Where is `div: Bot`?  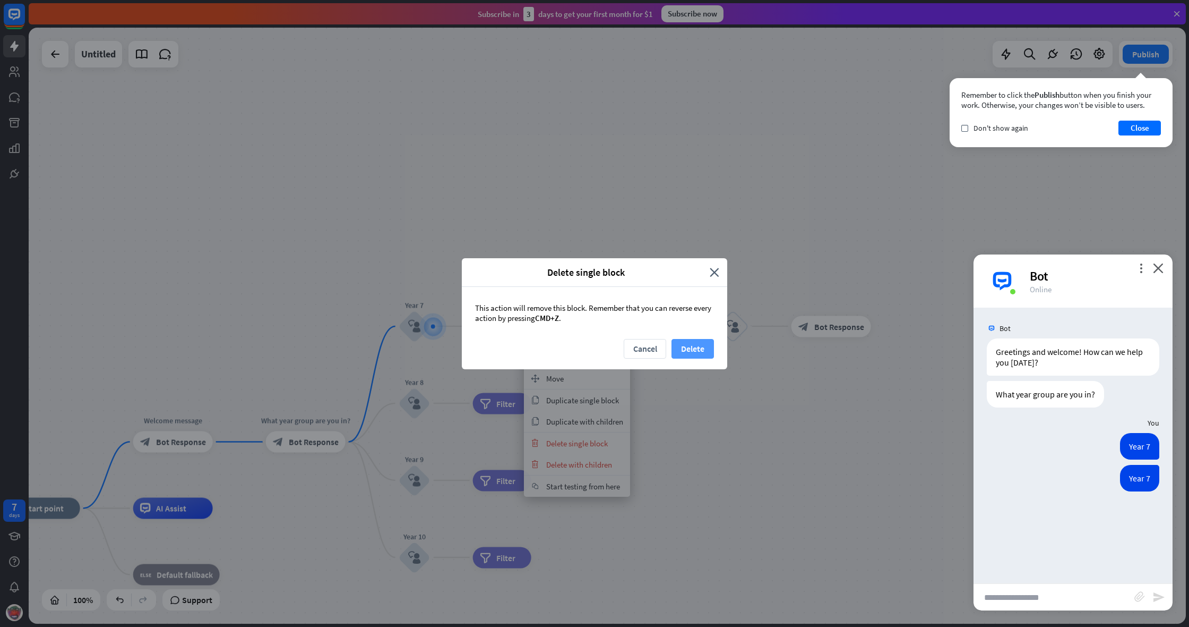 div: Bot is located at coordinates (1095, 276).